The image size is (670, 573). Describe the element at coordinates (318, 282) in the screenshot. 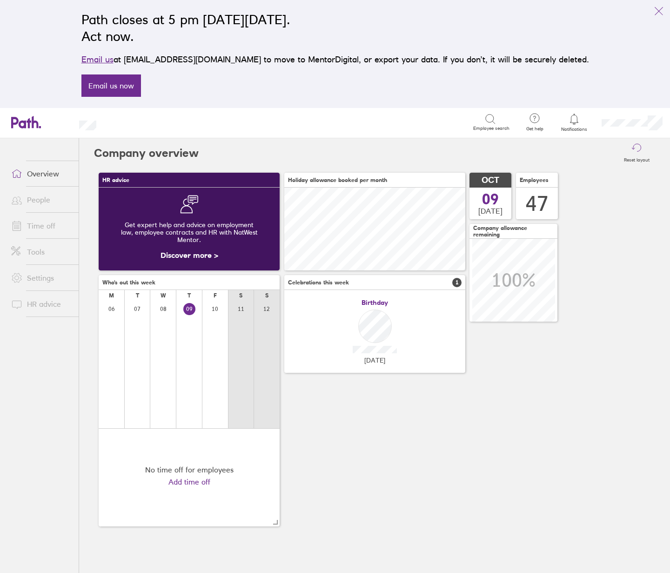

I see `span: Celebrations this week` at that location.